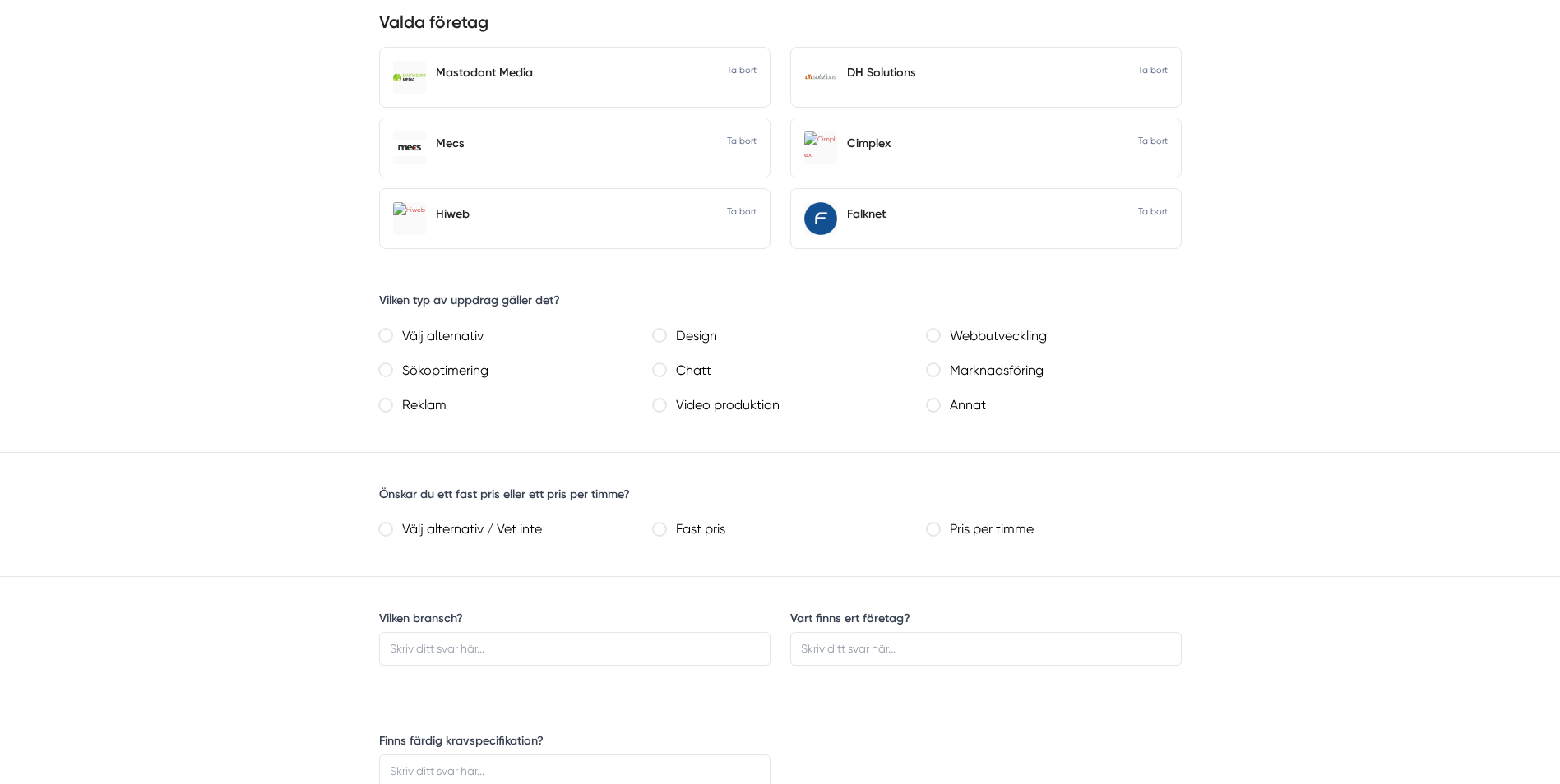 This screenshot has height=784, width=1560. What do you see at coordinates (512, 371) in the screenshot?
I see `label: Sökoptimering` at bounding box center [512, 371].